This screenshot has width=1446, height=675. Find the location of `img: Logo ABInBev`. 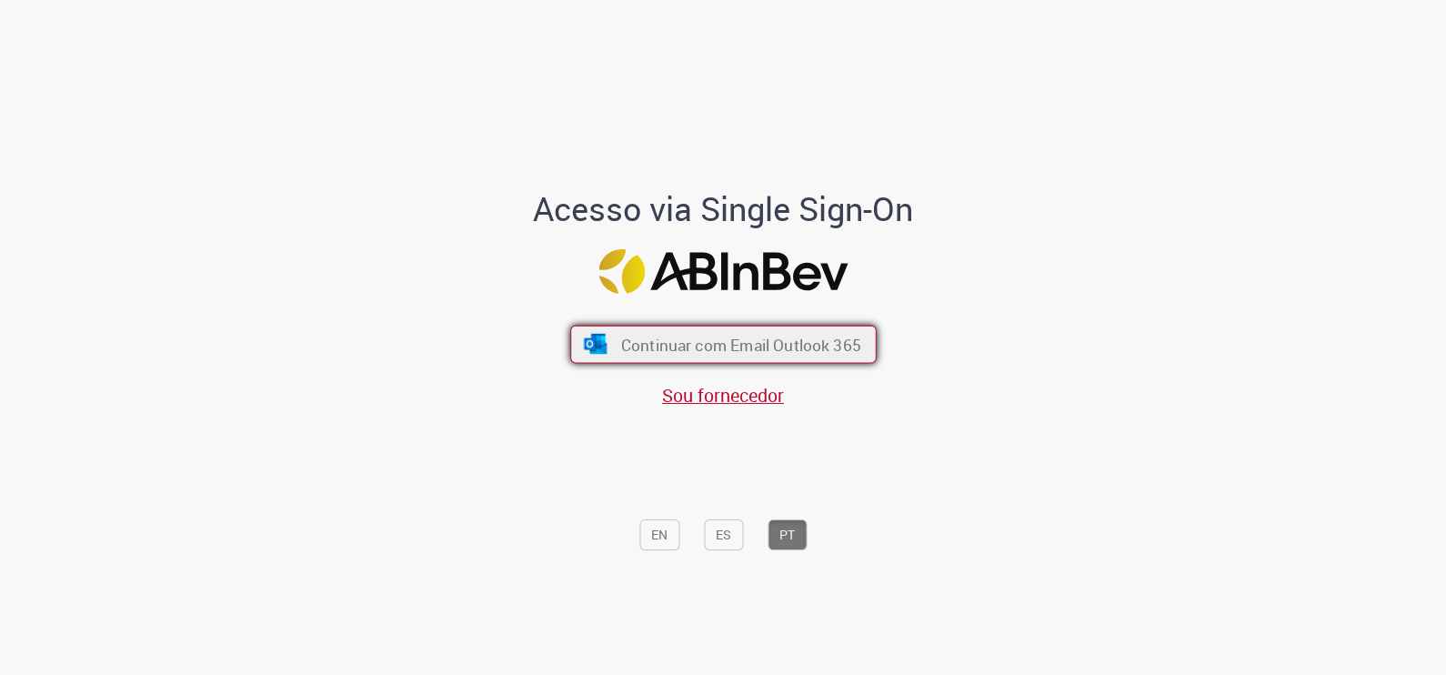

img: Logo ABInBev is located at coordinates (723, 271).